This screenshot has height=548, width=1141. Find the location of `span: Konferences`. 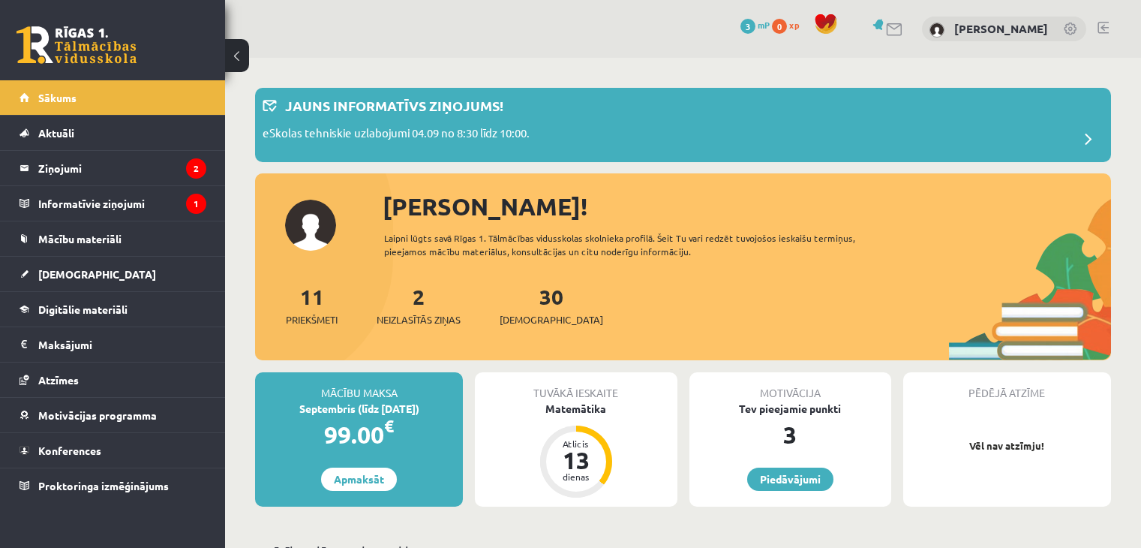

span: Konferences is located at coordinates (70, 450).